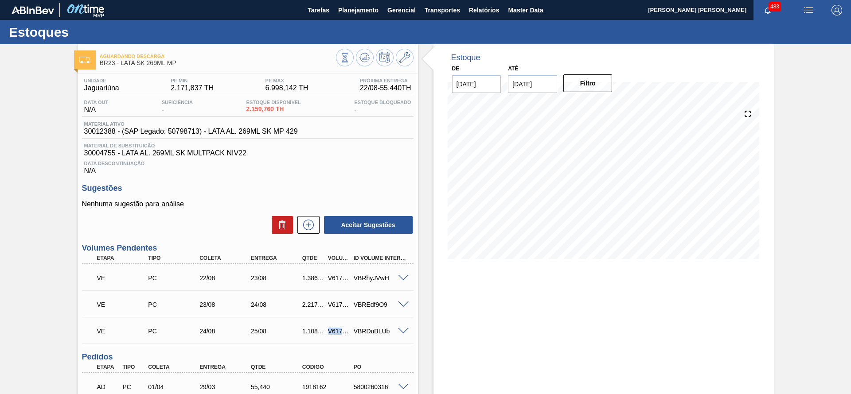 Image resolution: width=851 pixels, height=394 pixels. I want to click on span: PE MAX, so click(287, 81).